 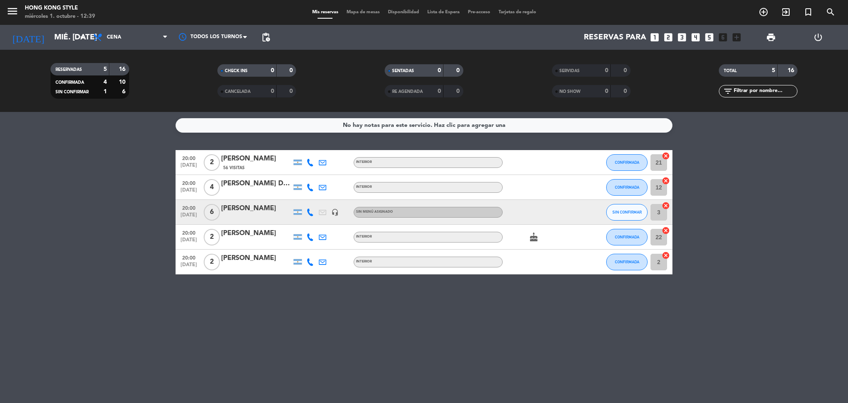 What do you see at coordinates (105, 82) in the screenshot?
I see `strong: 4` at bounding box center [105, 82].